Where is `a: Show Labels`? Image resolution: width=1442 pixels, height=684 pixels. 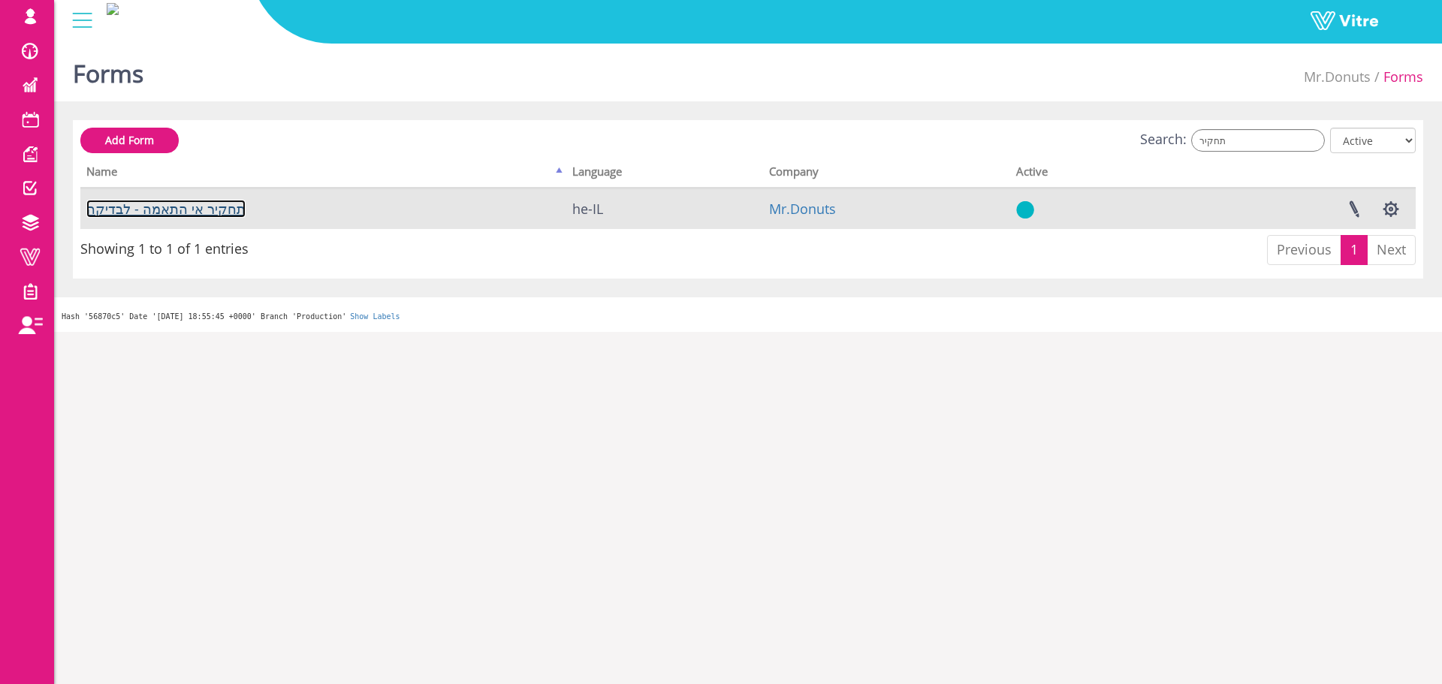 a: Show Labels is located at coordinates (375, 316).